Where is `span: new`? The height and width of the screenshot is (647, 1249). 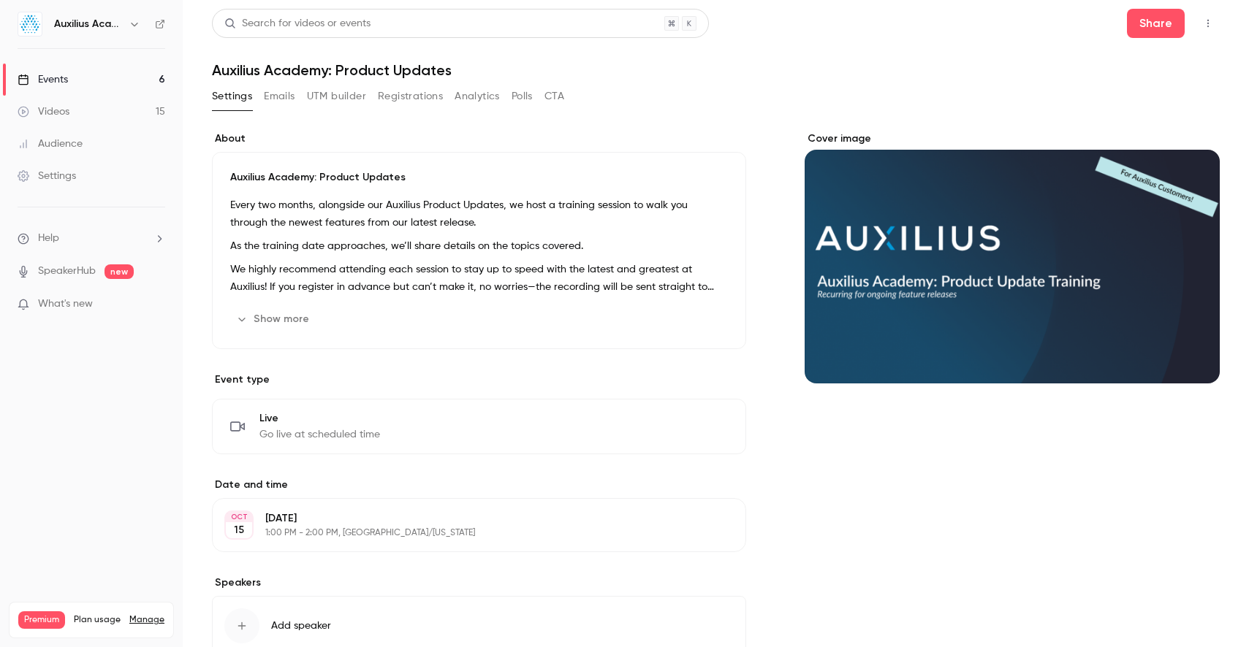
span: new is located at coordinates (119, 272).